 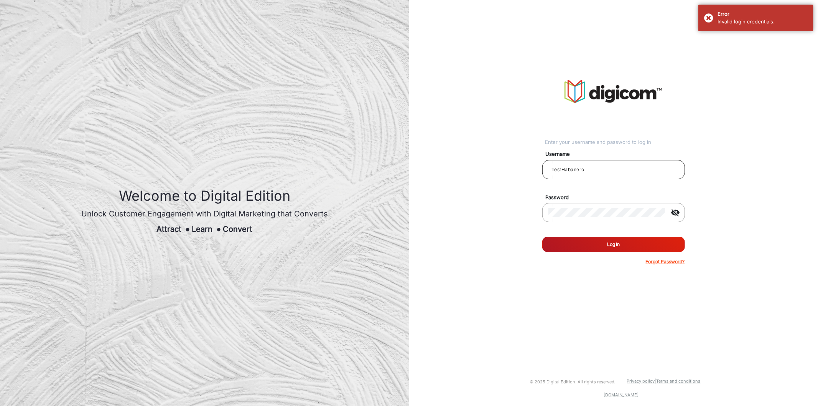 I want to click on img: vmg-logo, so click(x=614, y=91).